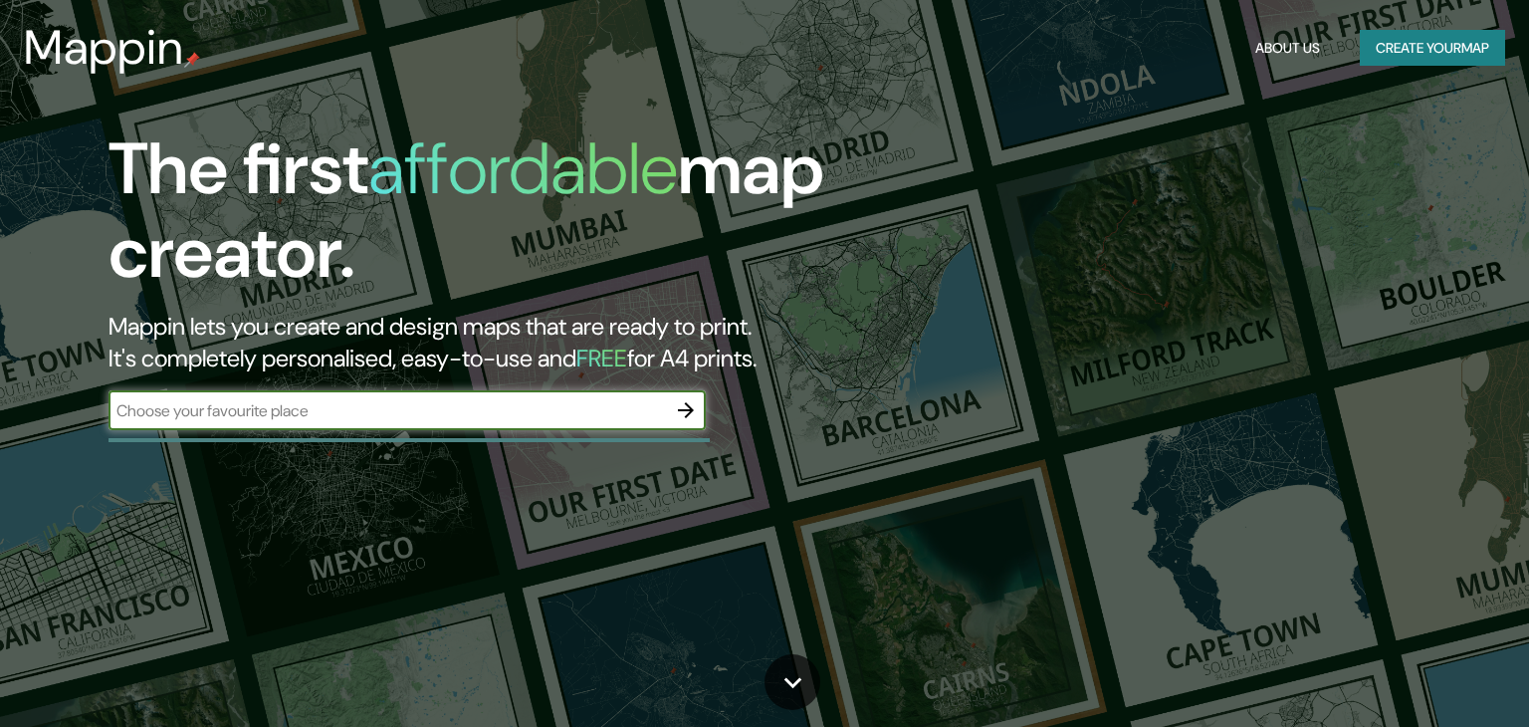 This screenshot has width=1529, height=727. What do you see at coordinates (387, 410) in the screenshot?
I see `input: Choose your favourite place` at bounding box center [387, 410].